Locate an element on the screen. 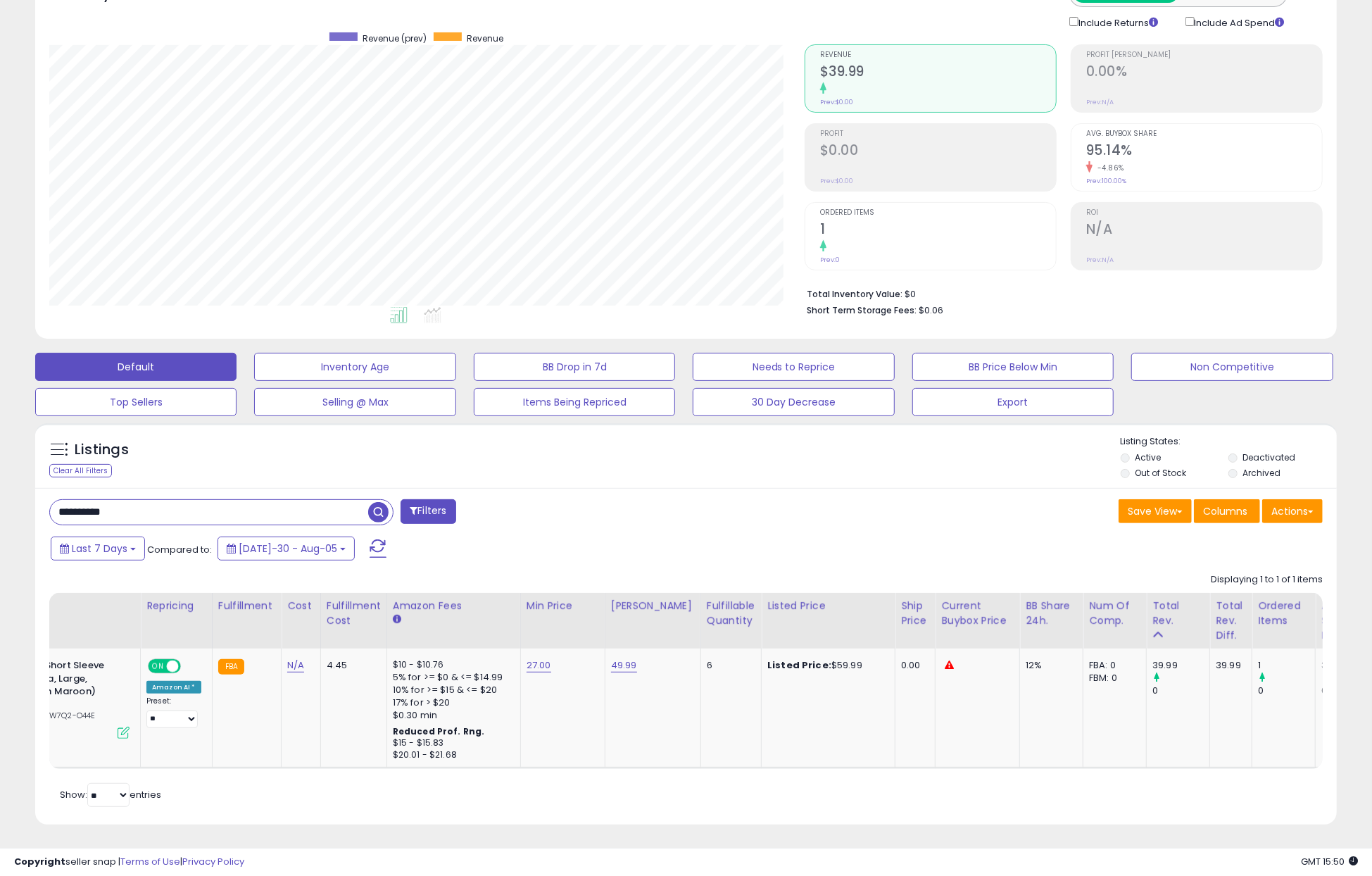 The height and width of the screenshot is (876, 1372). label: Out of Stock is located at coordinates (1160, 472).